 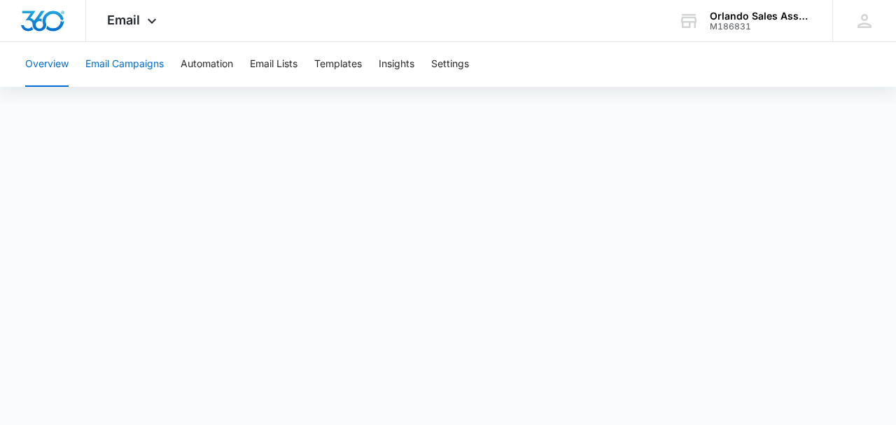 I want to click on button: Automation, so click(x=207, y=64).